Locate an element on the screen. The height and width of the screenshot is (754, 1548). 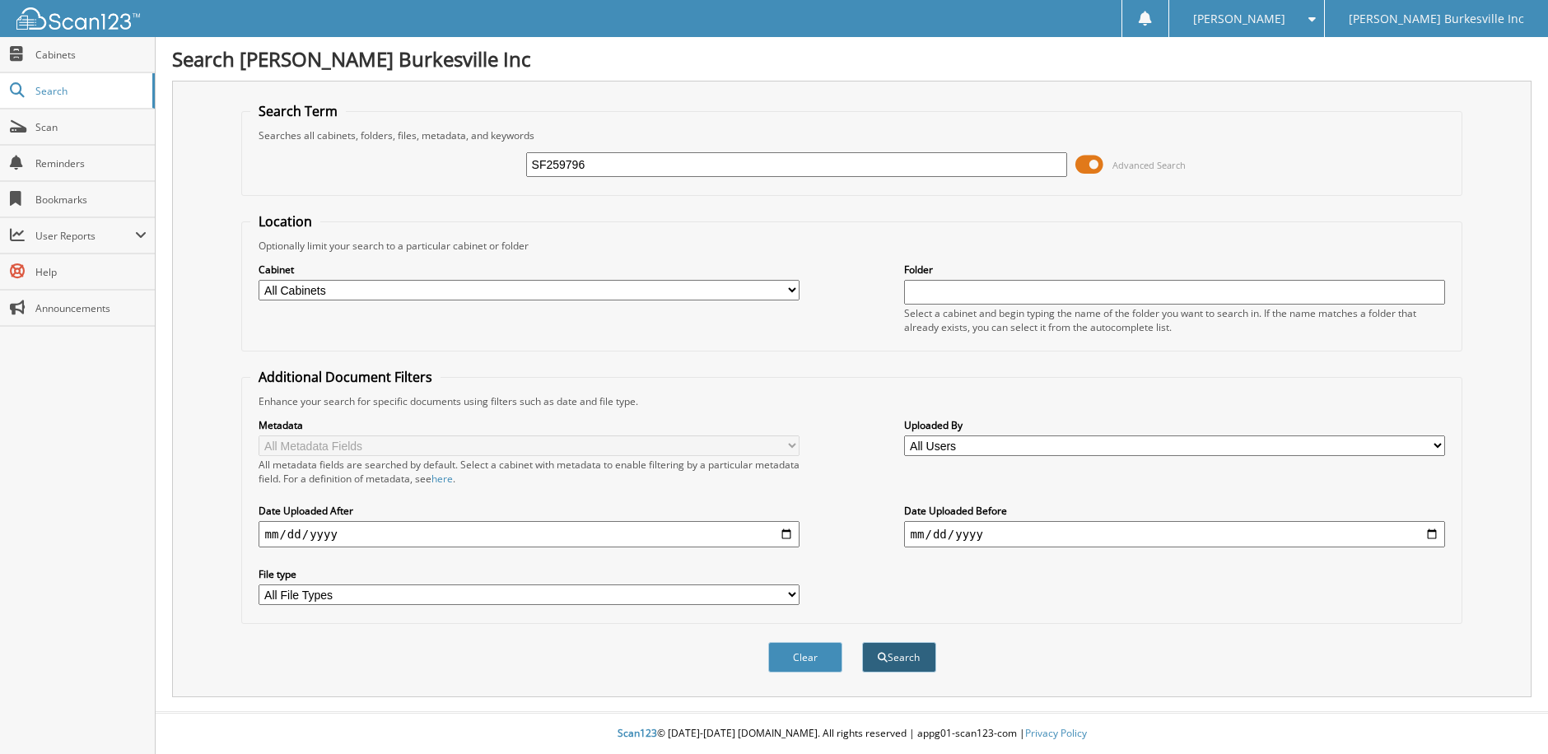
span: Scan is located at coordinates (91, 127).